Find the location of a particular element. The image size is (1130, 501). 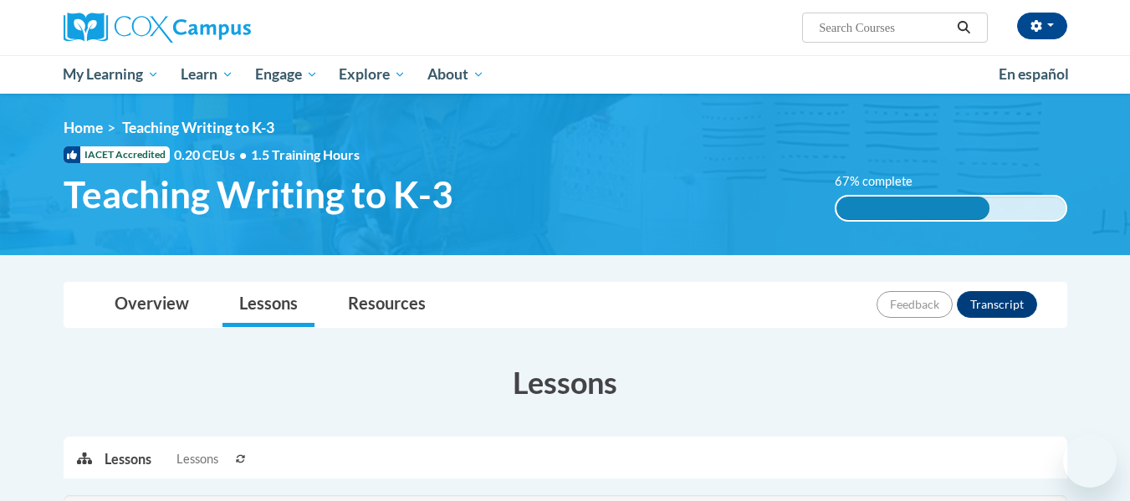

a: Explore is located at coordinates (372, 74).